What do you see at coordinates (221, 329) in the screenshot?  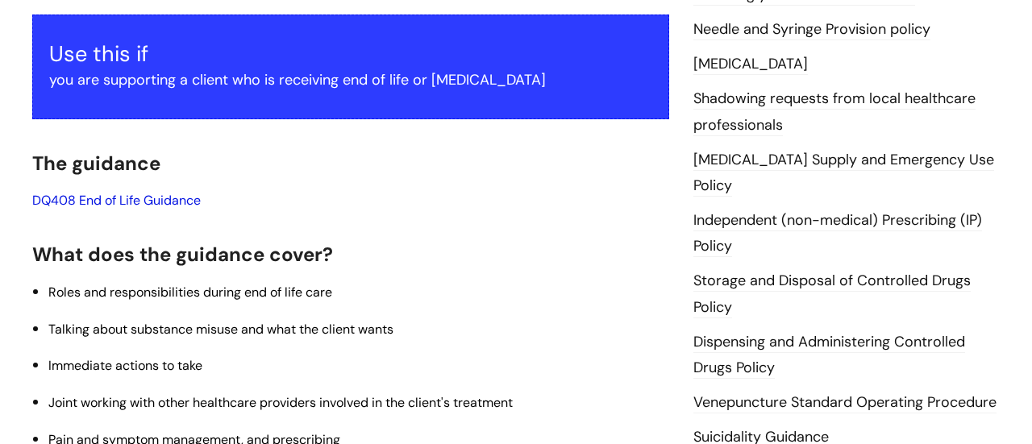 I see `span: Talking about substance misuse and what the client wants` at bounding box center [221, 329].